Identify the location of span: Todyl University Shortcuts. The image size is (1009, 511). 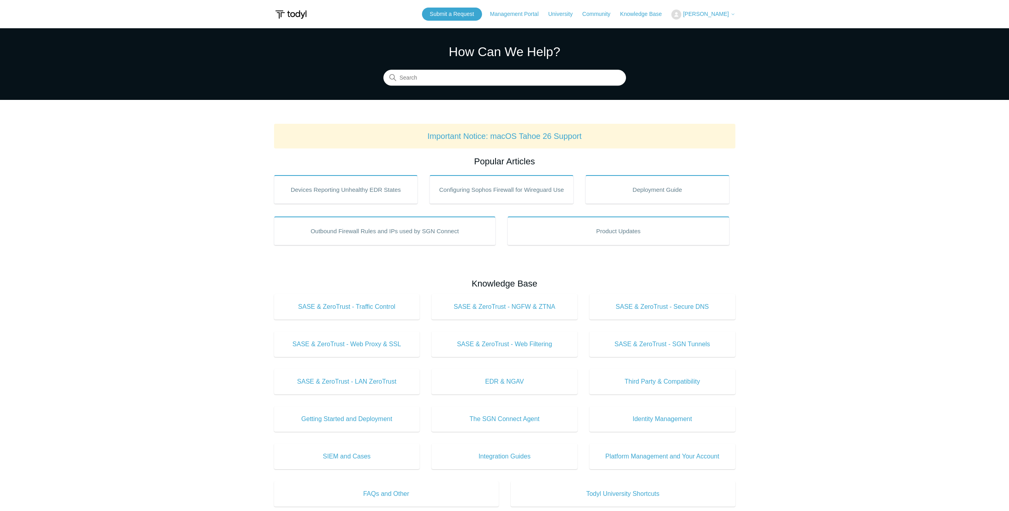
(623, 493).